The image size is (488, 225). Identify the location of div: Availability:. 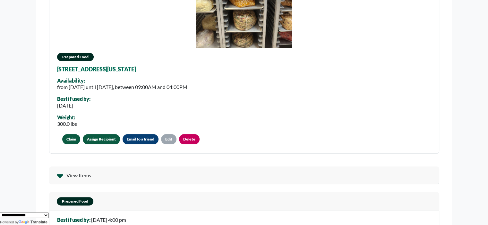
(122, 81).